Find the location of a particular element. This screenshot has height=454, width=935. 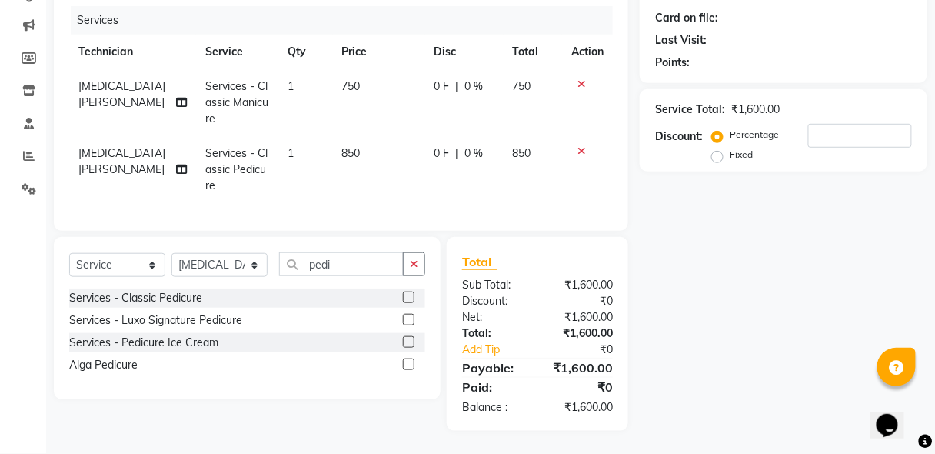

th: Service is located at coordinates (237, 52).